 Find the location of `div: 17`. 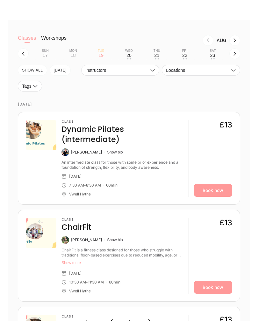

div: 17 is located at coordinates (45, 56).